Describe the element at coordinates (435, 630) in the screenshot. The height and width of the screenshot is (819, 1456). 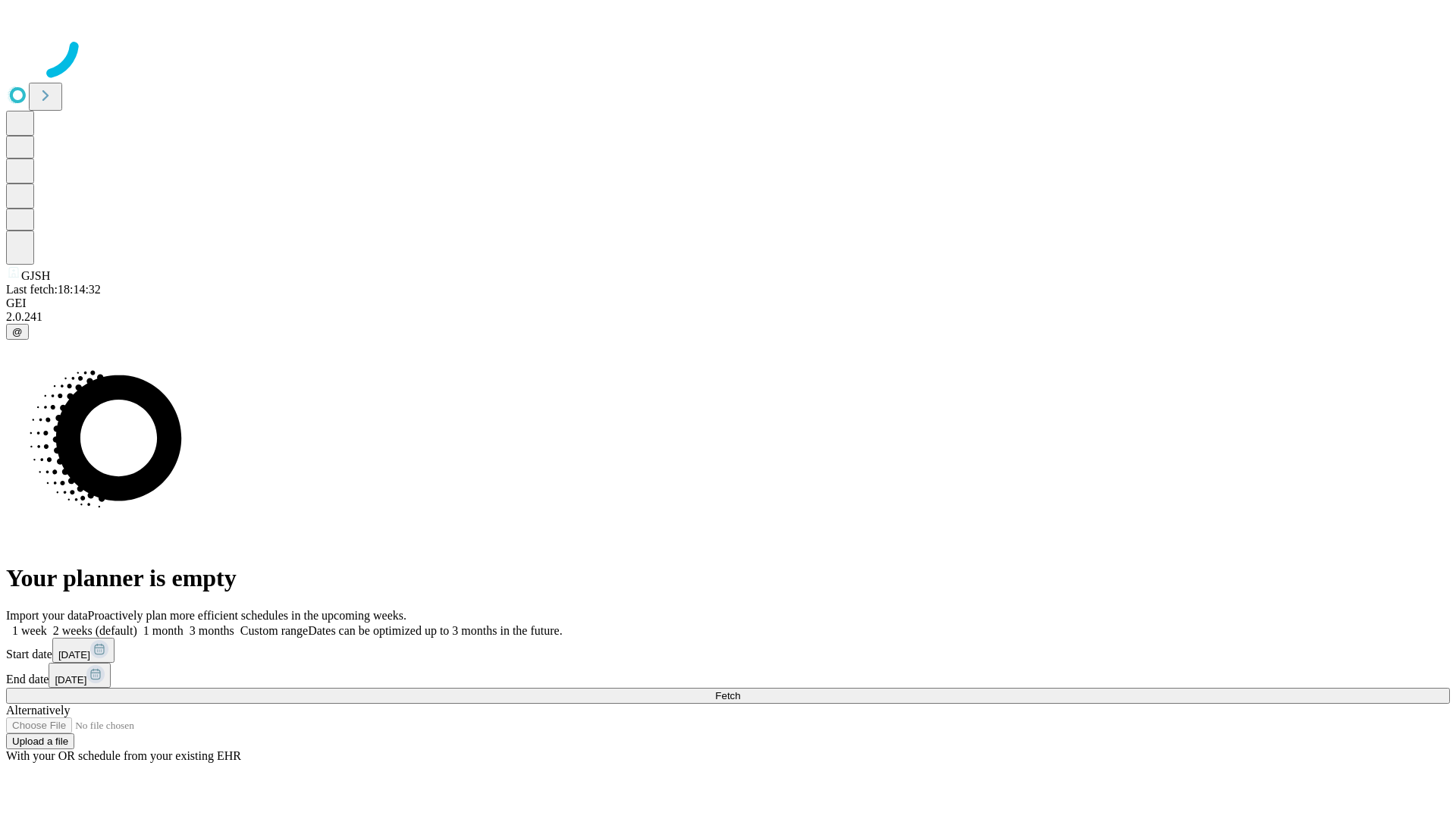
I see `span: Dates can be optimized up to 3 months in the future.` at that location.